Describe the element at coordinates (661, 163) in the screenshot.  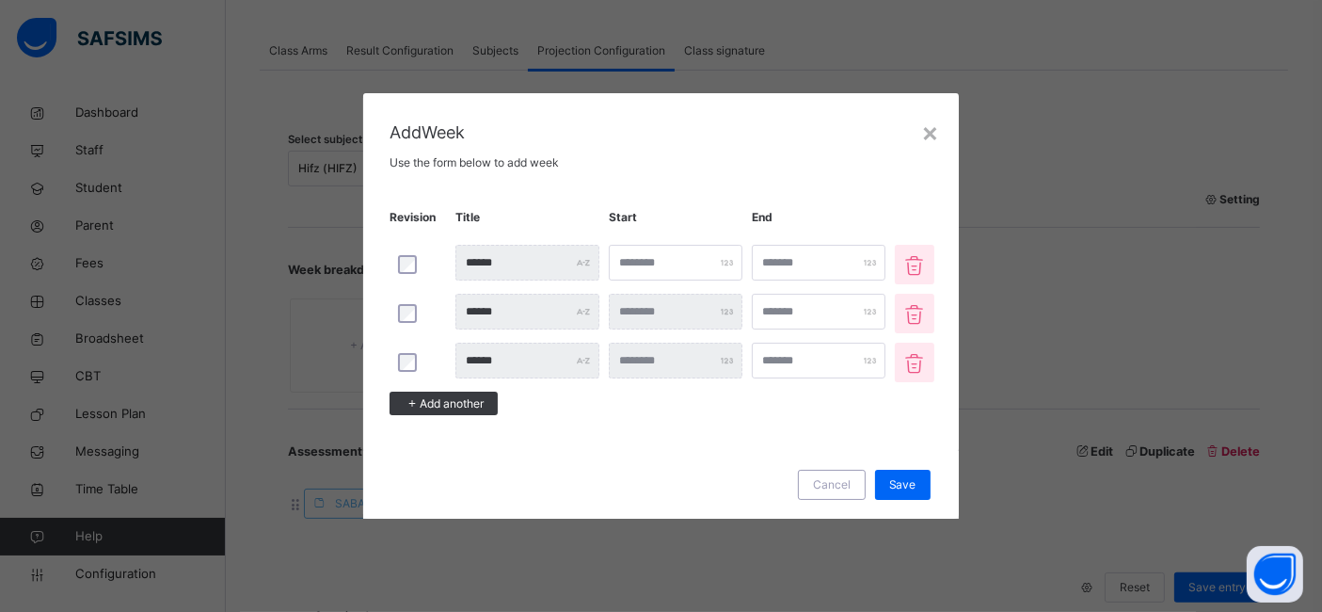
I see `span: Use the form below to add week` at that location.